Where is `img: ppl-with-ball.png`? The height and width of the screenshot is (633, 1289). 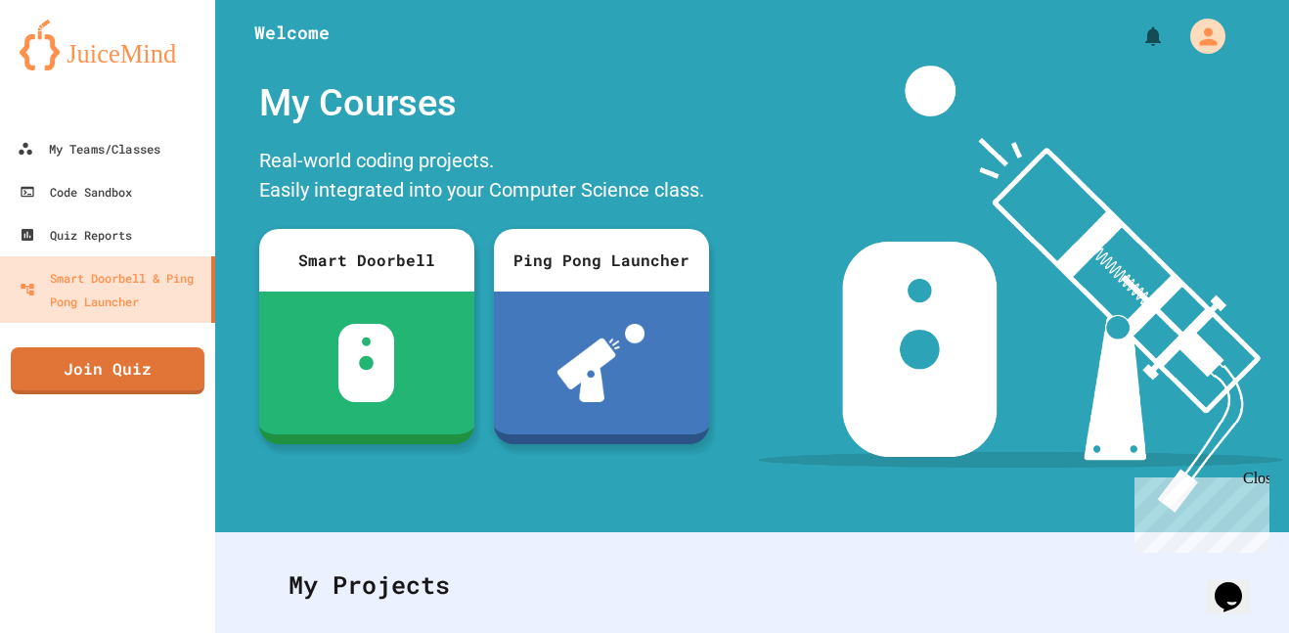
img: ppl-with-ball.png is located at coordinates (600, 363).